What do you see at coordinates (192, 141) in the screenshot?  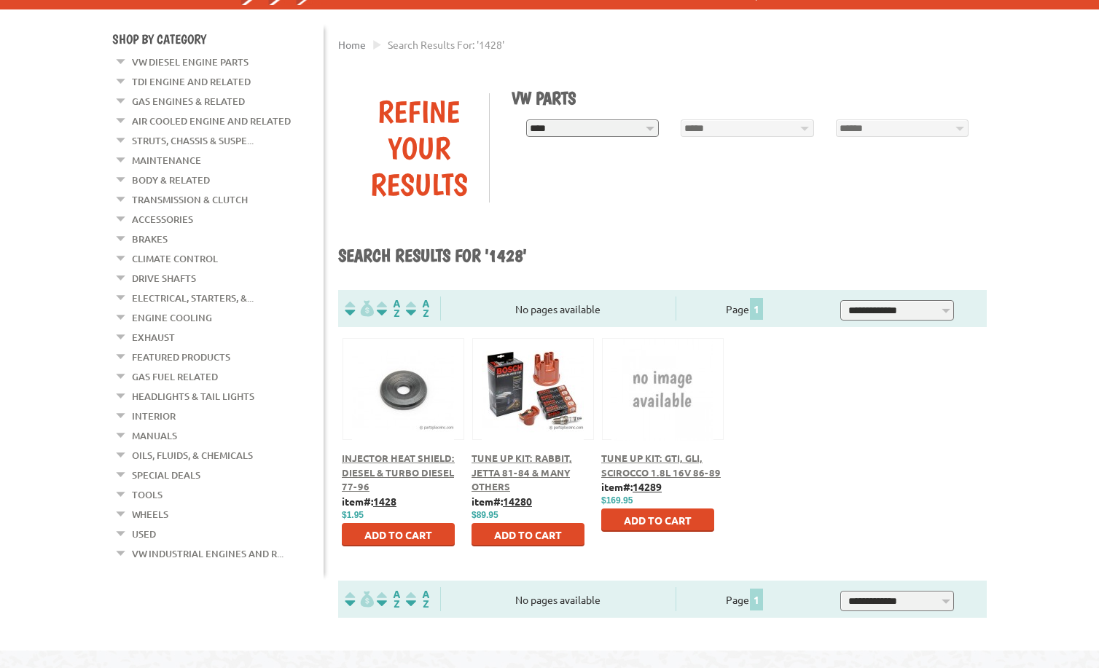 I see `a: Struts, Chassis & Suspe...` at bounding box center [192, 141].